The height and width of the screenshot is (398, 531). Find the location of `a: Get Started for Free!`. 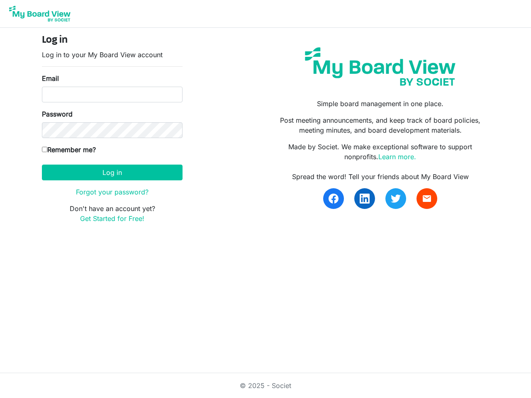

a: Get Started for Free! is located at coordinates (112, 219).